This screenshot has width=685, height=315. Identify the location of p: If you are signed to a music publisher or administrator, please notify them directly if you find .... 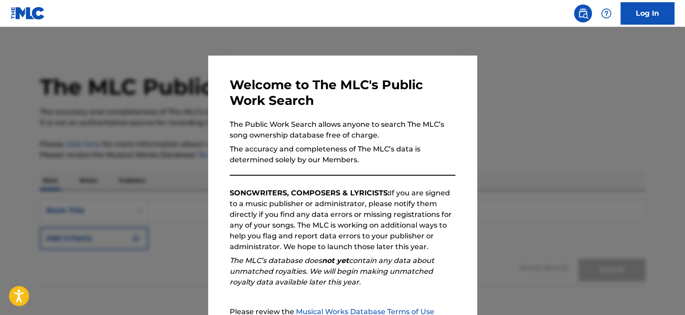
(342, 220).